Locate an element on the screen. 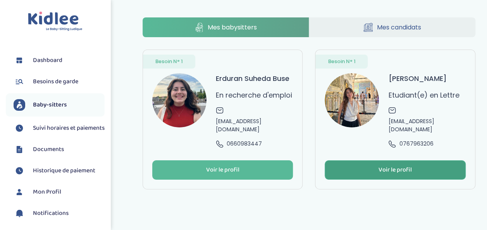 This screenshot has width=487, height=230. img: documents.svg is located at coordinates (19, 150).